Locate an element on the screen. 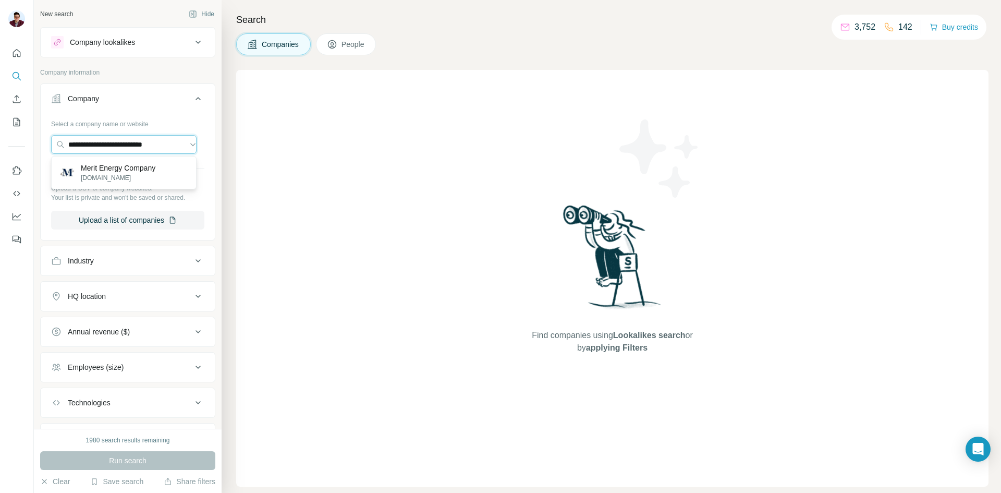  button: Clear is located at coordinates (55, 481).